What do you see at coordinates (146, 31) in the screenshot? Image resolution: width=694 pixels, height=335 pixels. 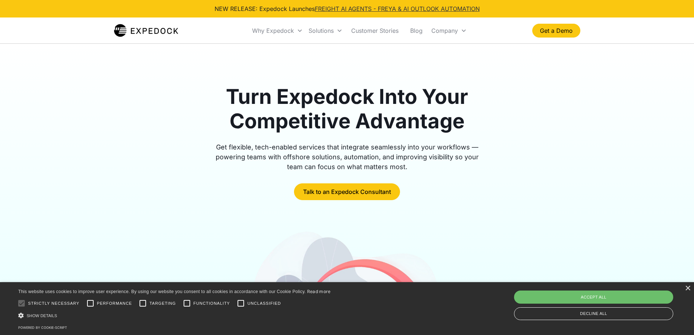 I see `img: Expedock Logo` at bounding box center [146, 31].